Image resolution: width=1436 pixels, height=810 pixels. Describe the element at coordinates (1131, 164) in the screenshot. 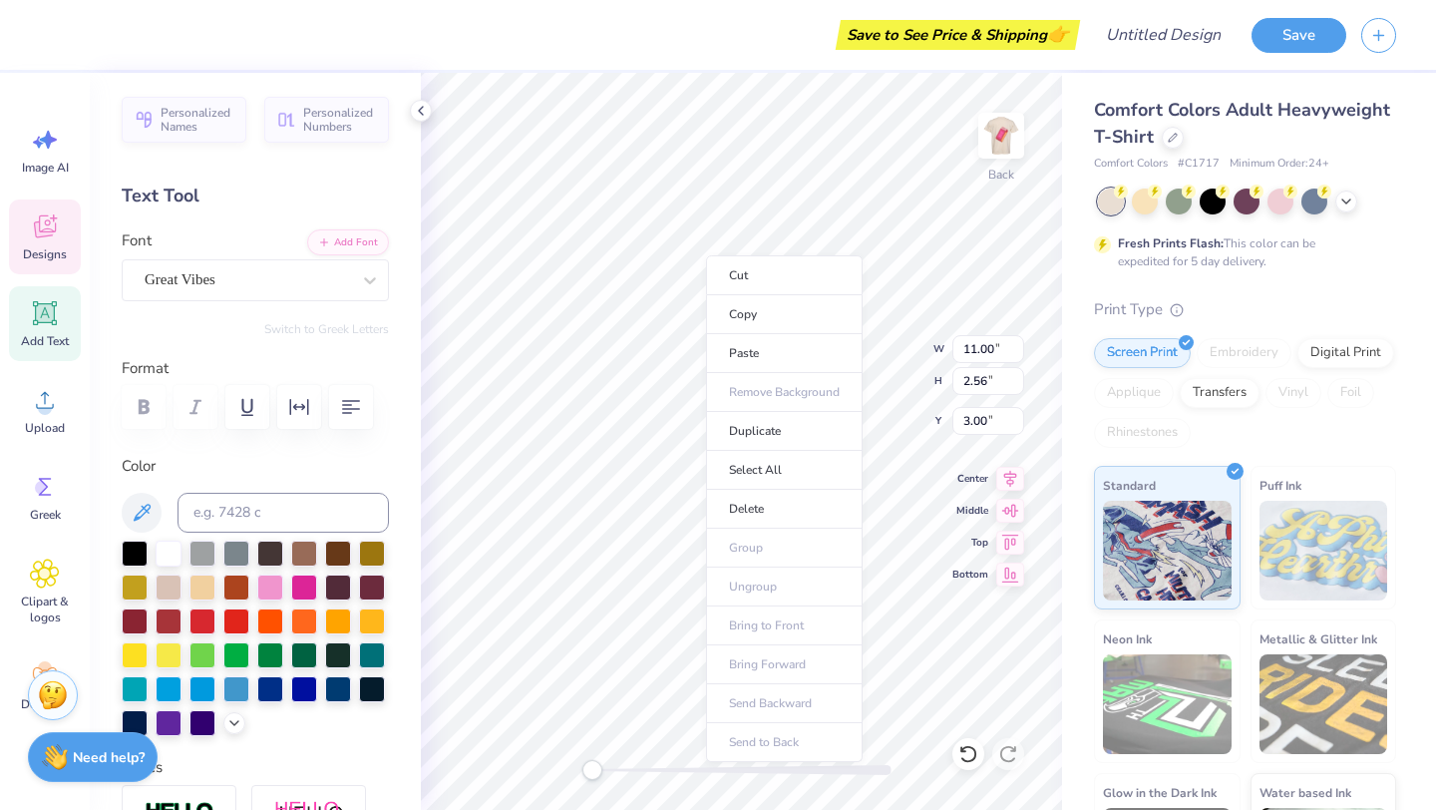

I see `span: Comfort Colors` at that location.